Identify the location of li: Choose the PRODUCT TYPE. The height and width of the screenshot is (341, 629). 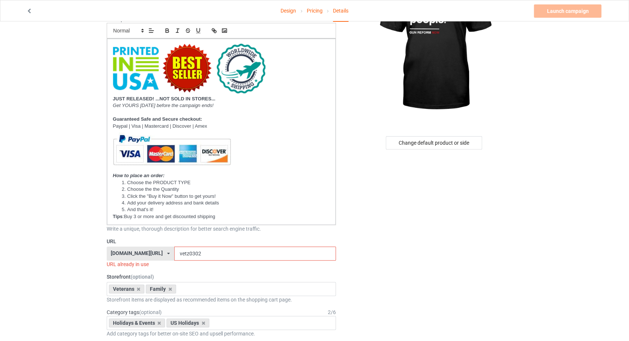
(225, 183).